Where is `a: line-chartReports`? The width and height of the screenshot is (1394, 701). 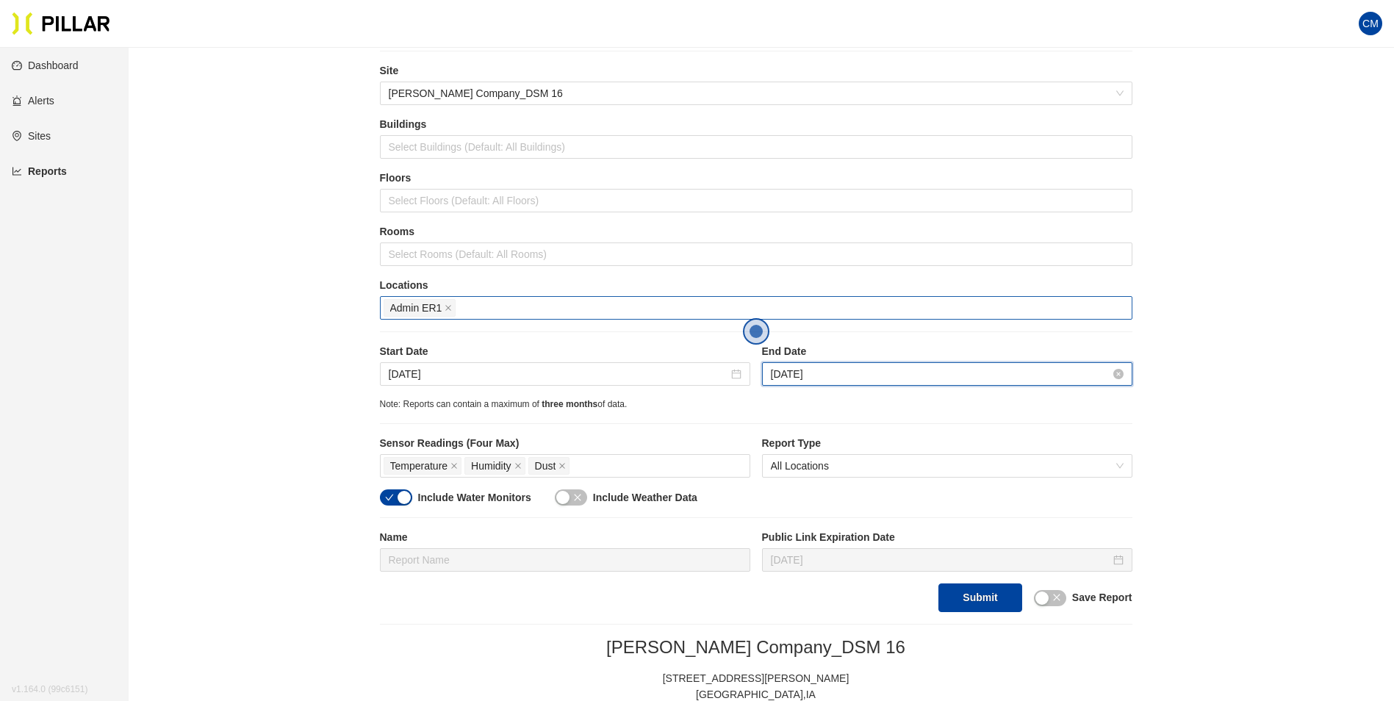
a: line-chartReports is located at coordinates (39, 171).